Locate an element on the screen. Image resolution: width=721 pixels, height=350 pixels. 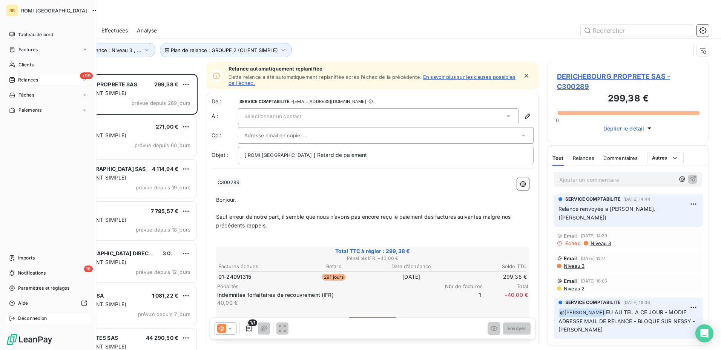
span: 291 jours is located at coordinates (334, 277).